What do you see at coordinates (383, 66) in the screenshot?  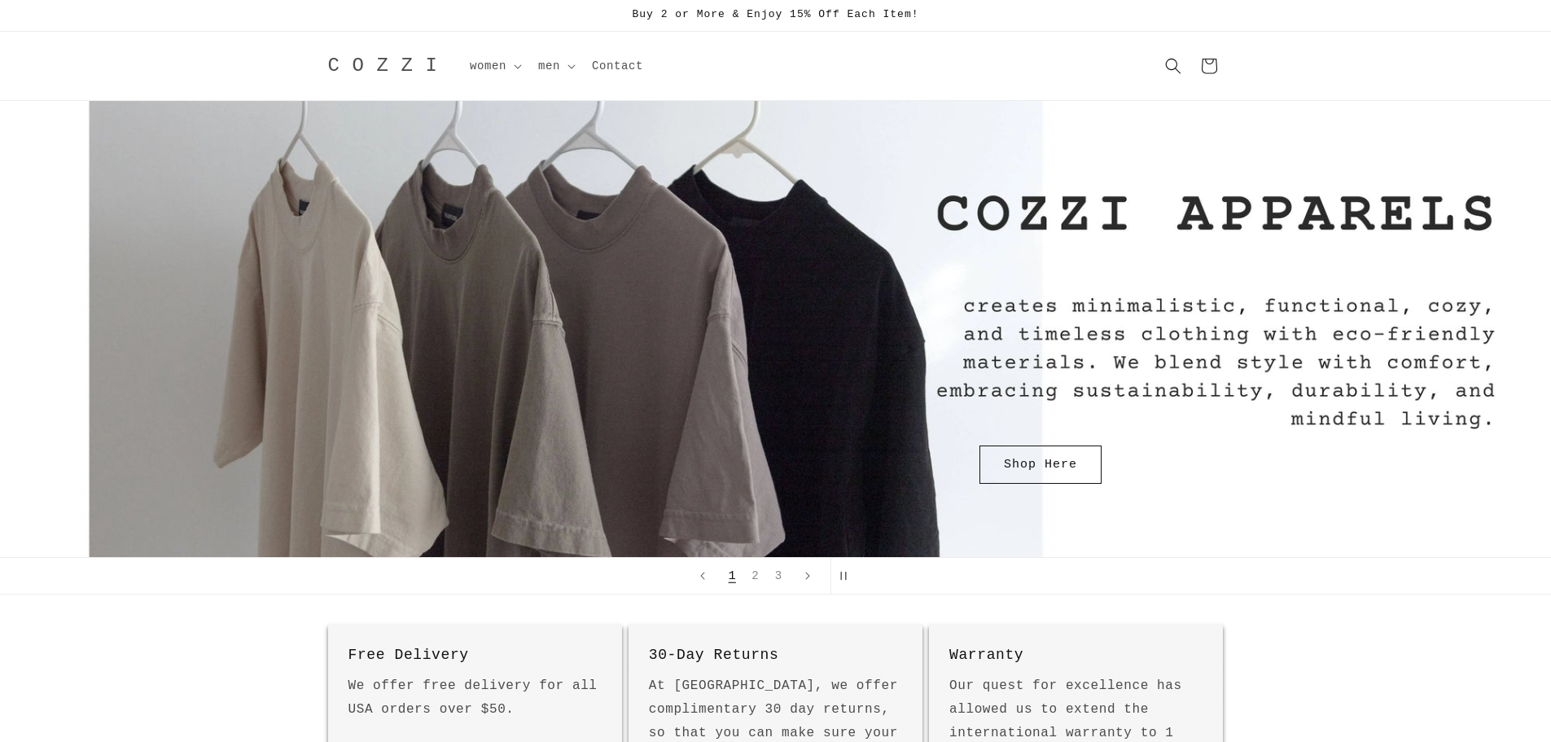 I see `a: C O Z Z I` at bounding box center [383, 66].